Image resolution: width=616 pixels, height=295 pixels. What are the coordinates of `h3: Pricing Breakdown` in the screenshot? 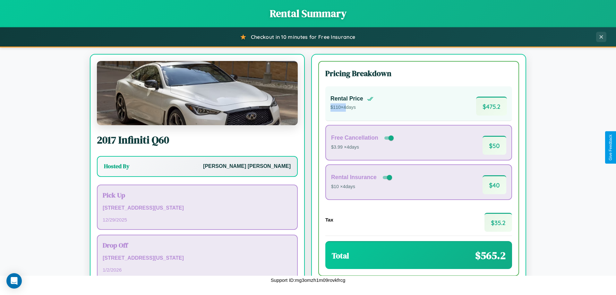 It's located at (419, 73).